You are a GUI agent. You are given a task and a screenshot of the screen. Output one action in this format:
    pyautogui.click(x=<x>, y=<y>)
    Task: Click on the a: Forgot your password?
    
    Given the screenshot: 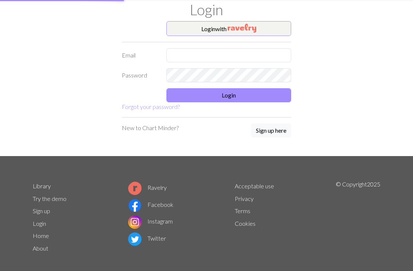 What is the action you would take?
    pyautogui.click(x=151, y=107)
    